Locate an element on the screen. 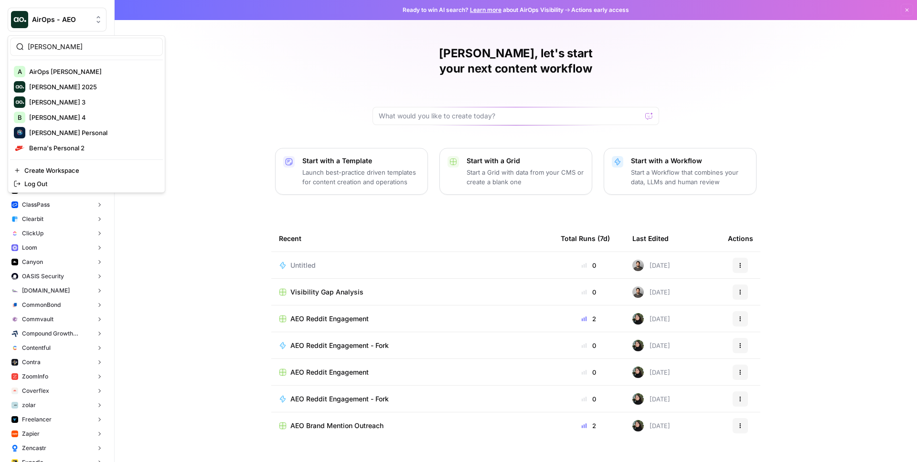 The image size is (917, 462). img: Berna's Personal 2 Logo is located at coordinates (20, 148).